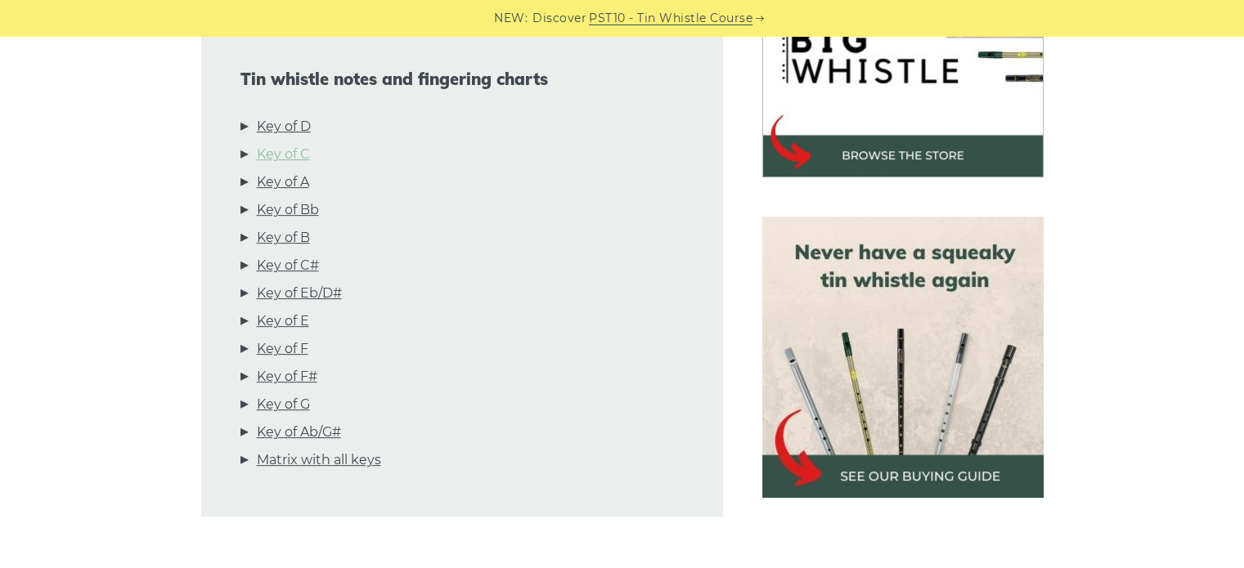 This screenshot has height=568, width=1244. Describe the element at coordinates (559, 18) in the screenshot. I see `span: Discover` at that location.